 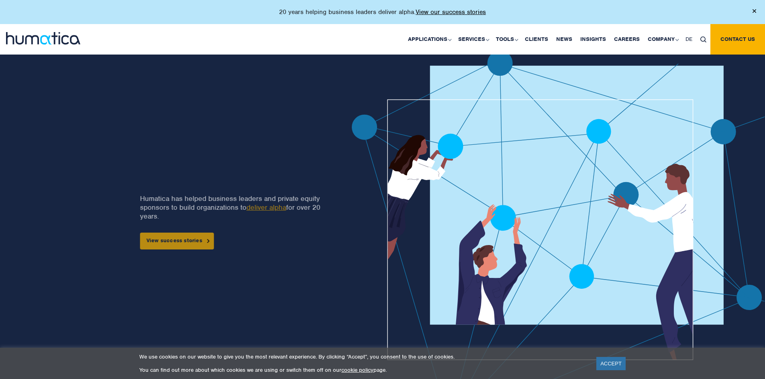 What do you see at coordinates (357, 370) in the screenshot?
I see `a: cookie policy` at bounding box center [357, 370].